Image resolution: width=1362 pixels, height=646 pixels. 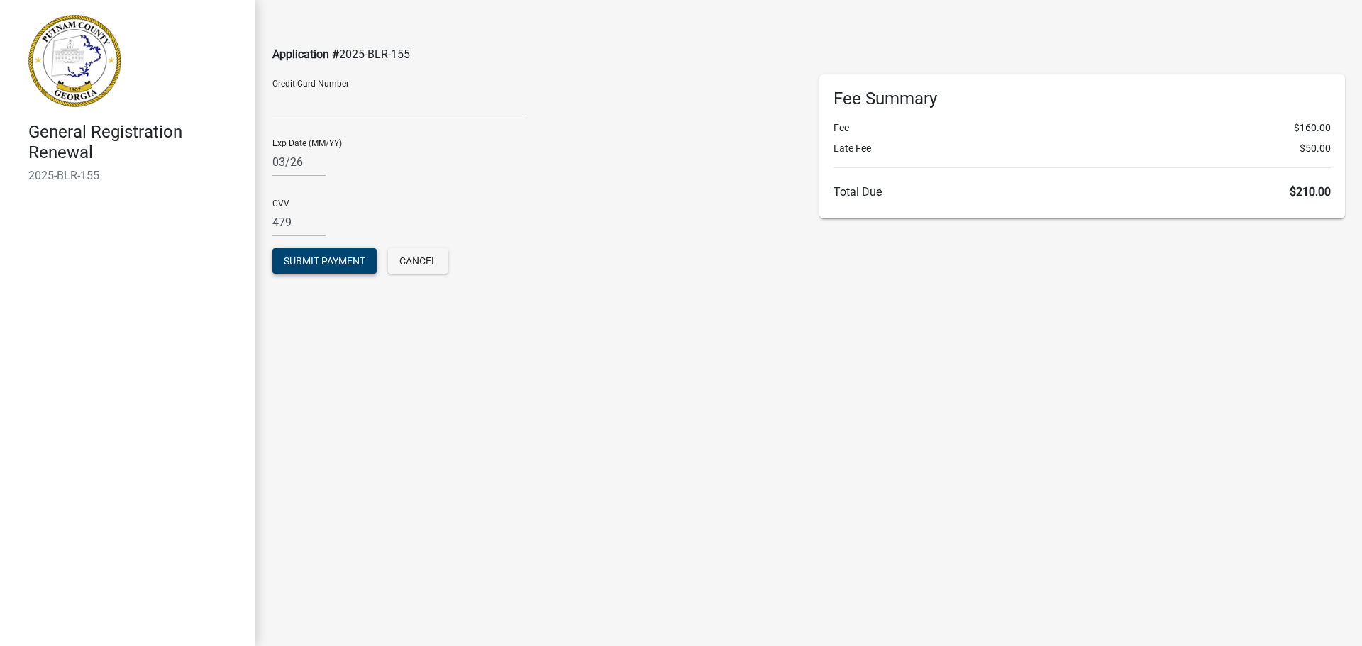 What do you see at coordinates (311, 84) in the screenshot?
I see `label: Credit Card Number` at bounding box center [311, 84].